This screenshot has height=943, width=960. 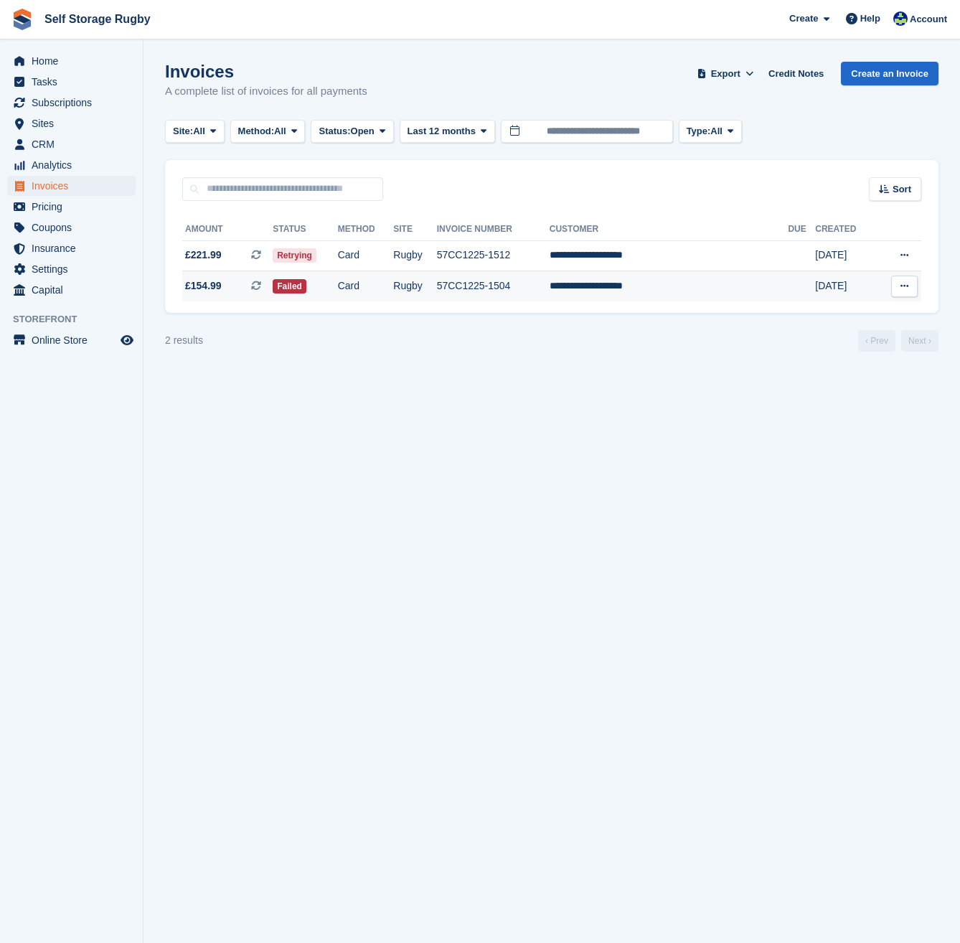 What do you see at coordinates (725, 73) in the screenshot?
I see `button: Export` at bounding box center [725, 73].